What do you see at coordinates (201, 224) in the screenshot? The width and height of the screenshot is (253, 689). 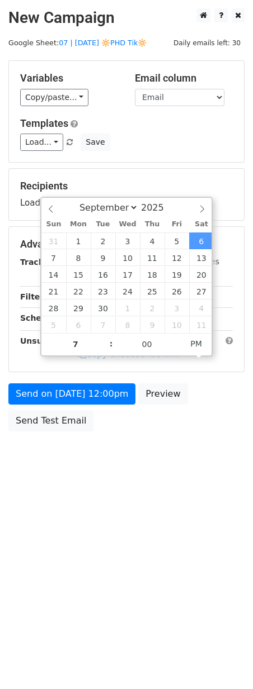 I see `span: Sat` at bounding box center [201, 224].